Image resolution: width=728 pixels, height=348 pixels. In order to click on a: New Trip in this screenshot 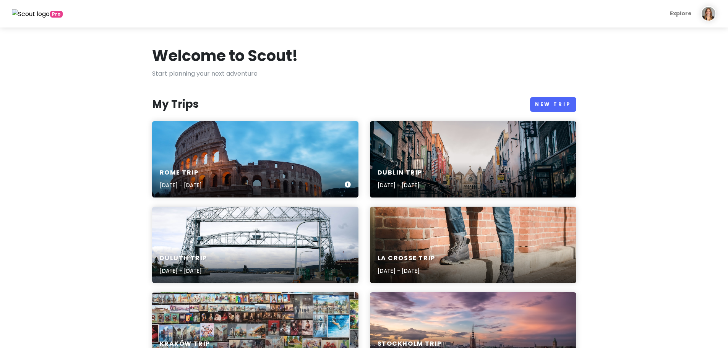, I will do `click(553, 104)`.